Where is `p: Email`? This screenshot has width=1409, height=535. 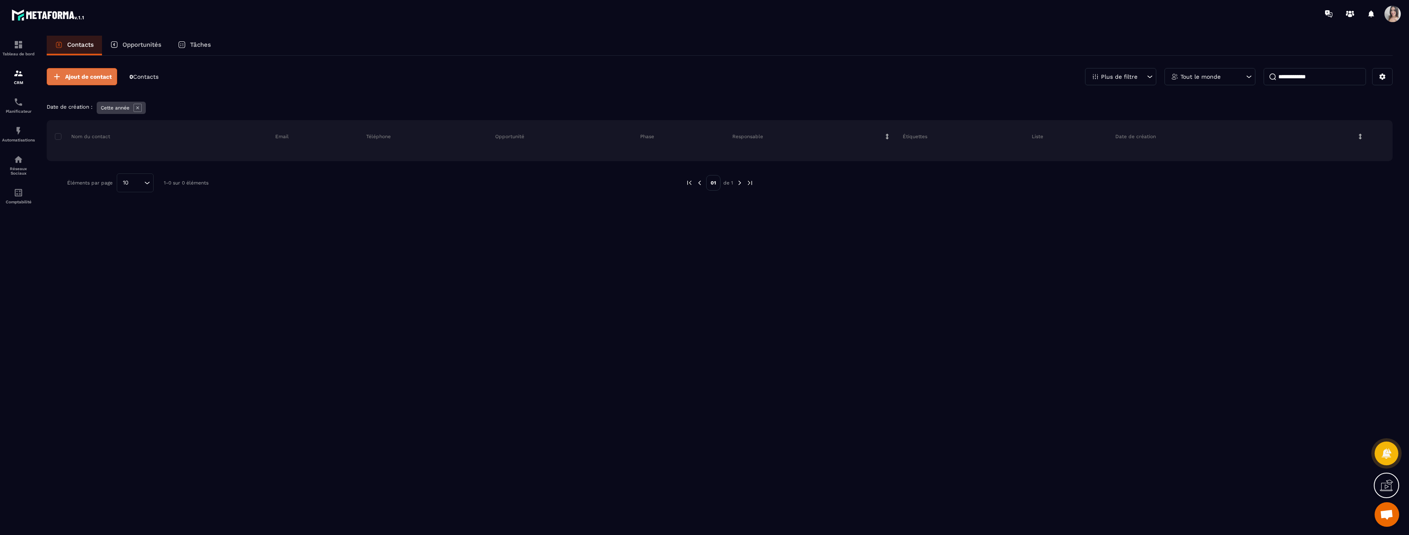 p: Email is located at coordinates (282, 136).